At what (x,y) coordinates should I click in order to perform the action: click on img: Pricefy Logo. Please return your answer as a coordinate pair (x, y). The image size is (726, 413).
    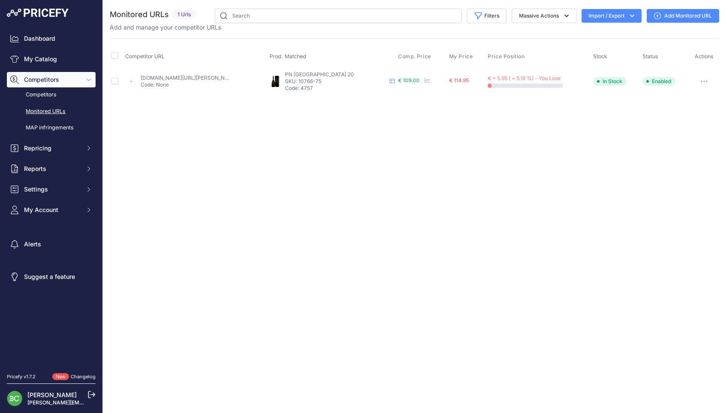
    Looking at the image, I should click on (38, 13).